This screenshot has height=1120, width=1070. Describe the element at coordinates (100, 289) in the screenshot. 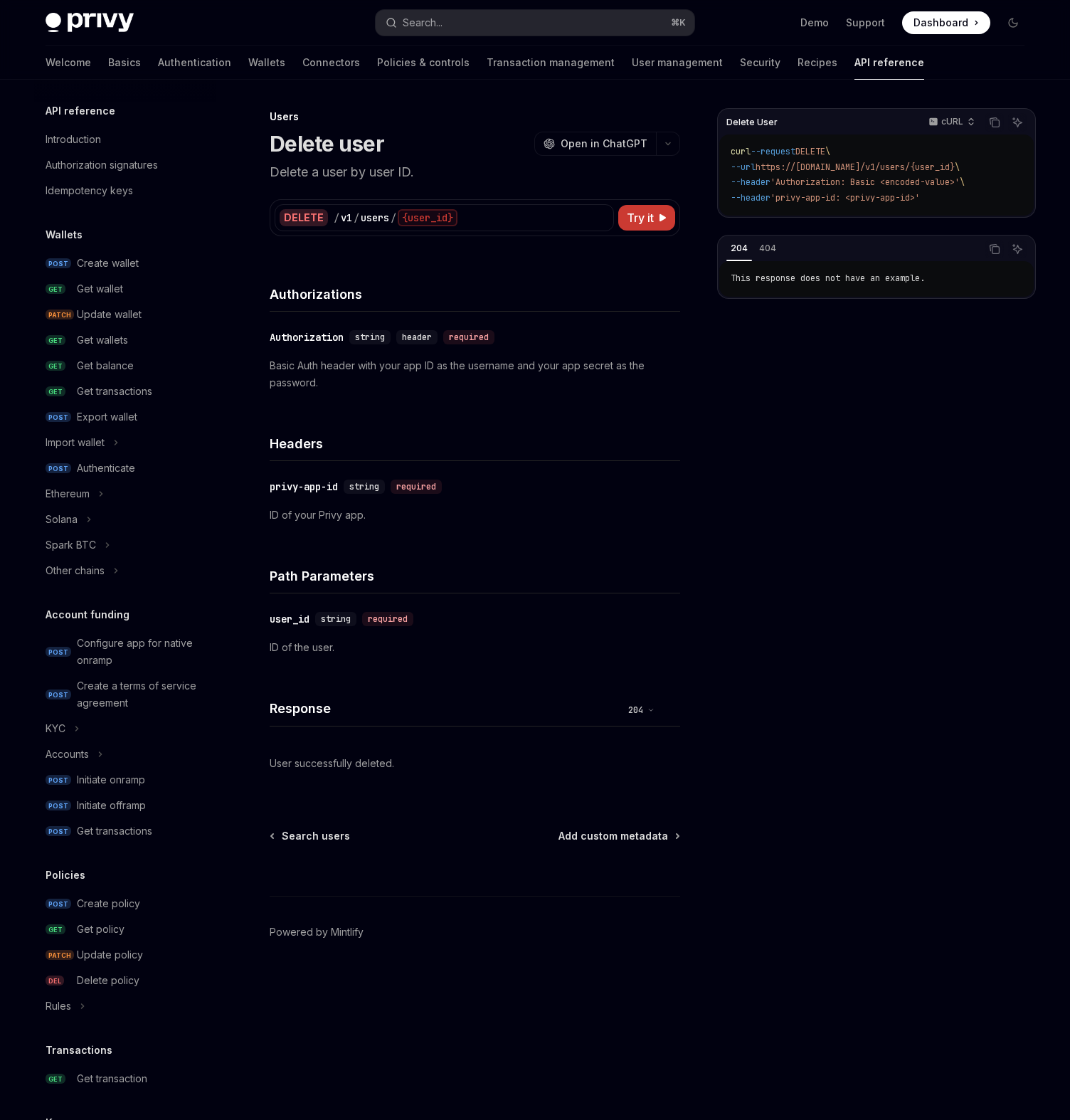

I see `div: Get wallet` at that location.